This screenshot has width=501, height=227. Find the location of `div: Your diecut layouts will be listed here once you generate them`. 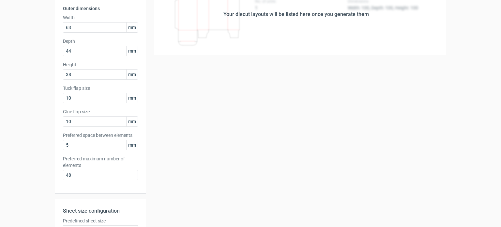

div: Your diecut layouts will be listed here once you generate them is located at coordinates (296, 14).